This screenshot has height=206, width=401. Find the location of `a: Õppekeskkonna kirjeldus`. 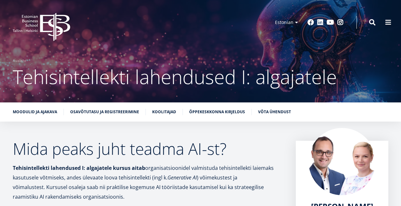

a: Õppekeskkonna kirjeldus is located at coordinates (217, 112).